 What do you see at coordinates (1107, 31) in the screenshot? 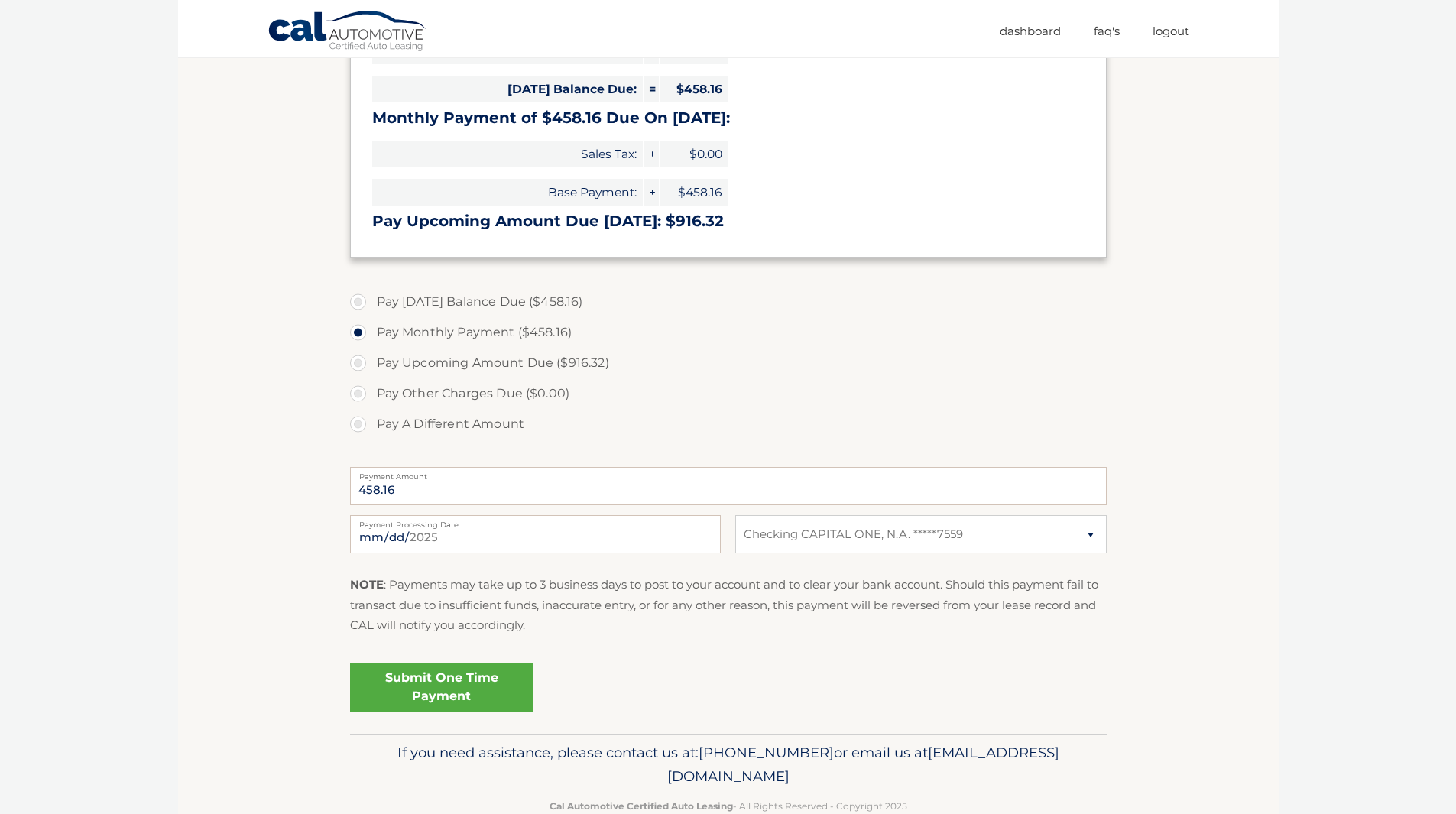
I see `a: FAQ's` at bounding box center [1107, 31].